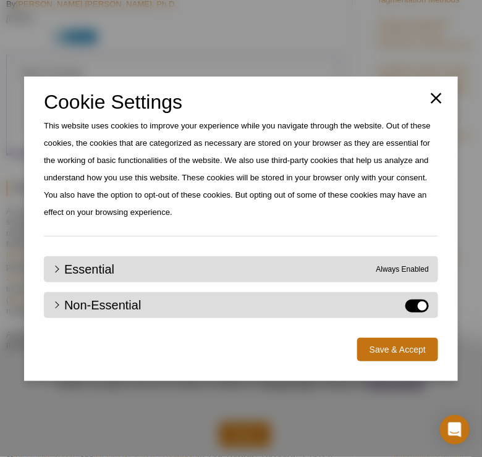 The height and width of the screenshot is (457, 482). Describe the element at coordinates (241, 169) in the screenshot. I see `p: This website uses cookies to improve your experience while you navigate through the website. Out ...` at that location.